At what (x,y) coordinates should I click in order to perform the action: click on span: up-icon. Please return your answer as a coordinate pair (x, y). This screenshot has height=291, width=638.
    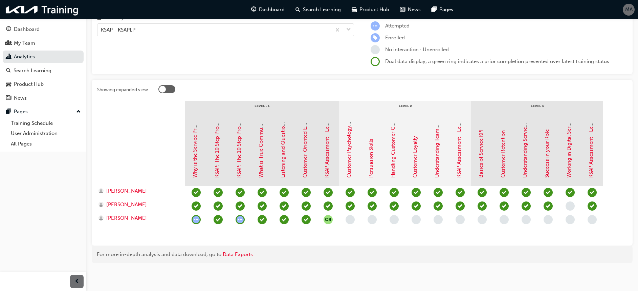
    Looking at the image, I should click on (79, 112).